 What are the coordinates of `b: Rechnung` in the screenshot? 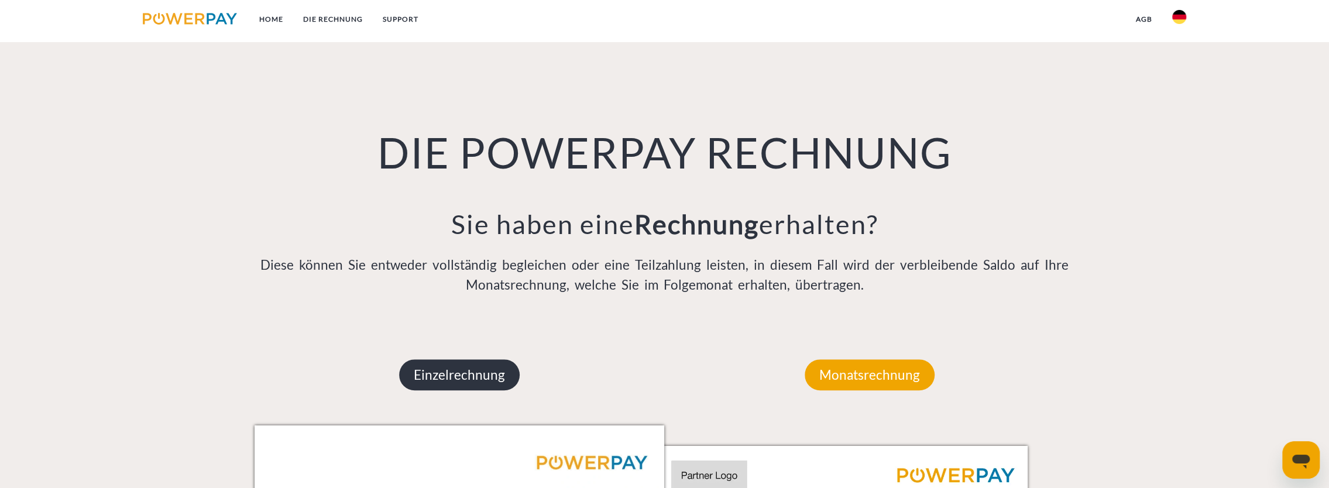 It's located at (696, 224).